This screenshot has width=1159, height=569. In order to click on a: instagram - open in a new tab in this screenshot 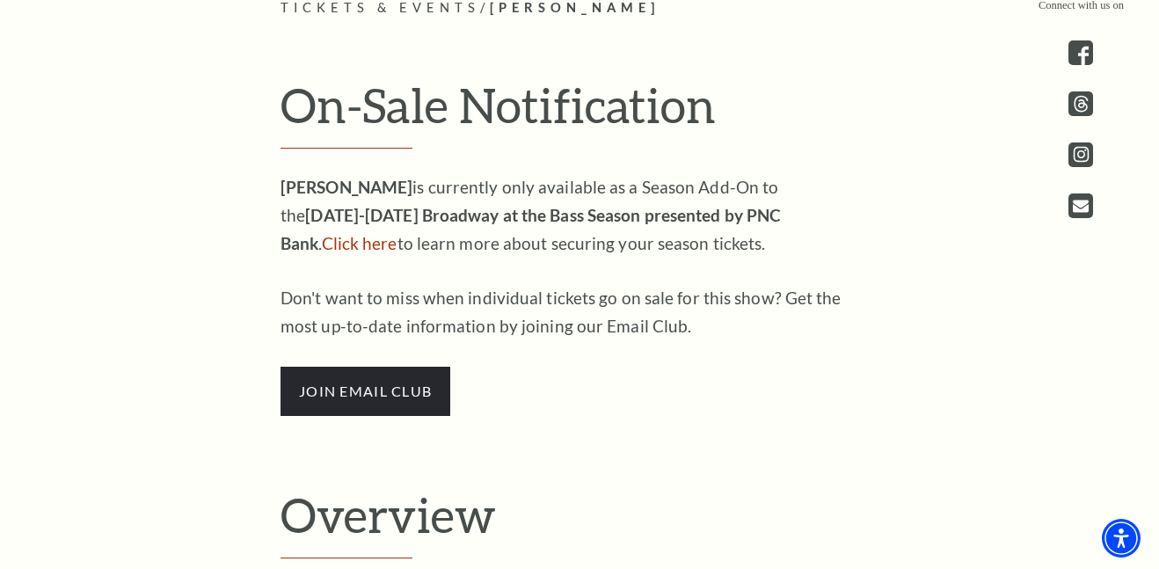, I will do `click(1080, 155)`.